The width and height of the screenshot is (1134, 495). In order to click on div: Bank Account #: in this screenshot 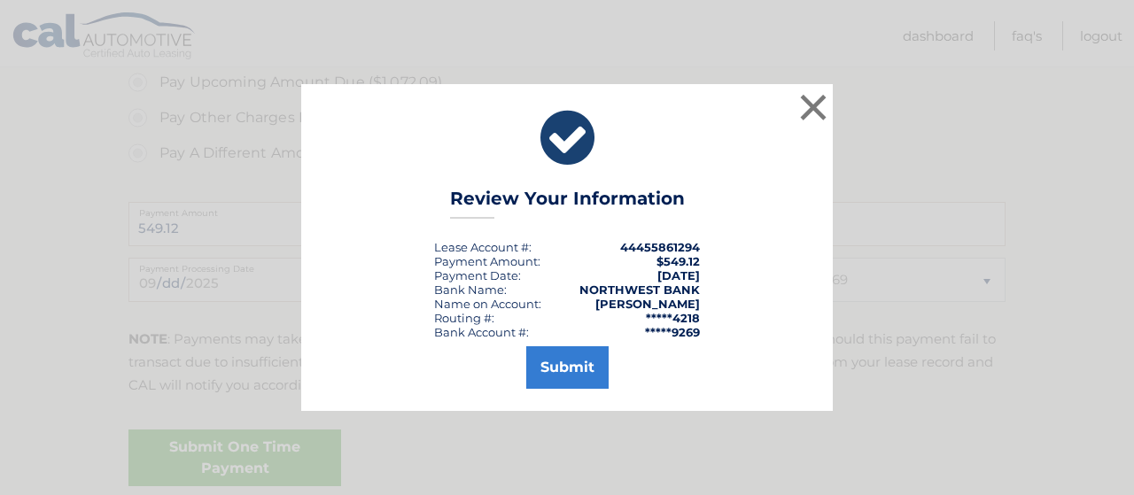, I will do `click(481, 332)`.